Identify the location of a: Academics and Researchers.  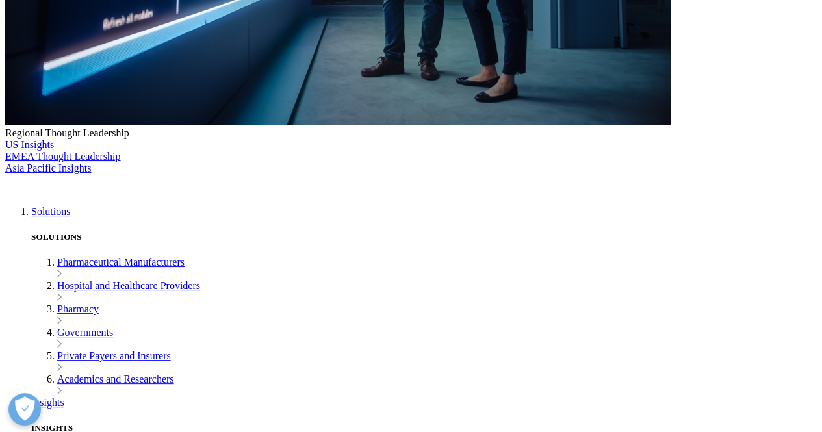
(115, 379).